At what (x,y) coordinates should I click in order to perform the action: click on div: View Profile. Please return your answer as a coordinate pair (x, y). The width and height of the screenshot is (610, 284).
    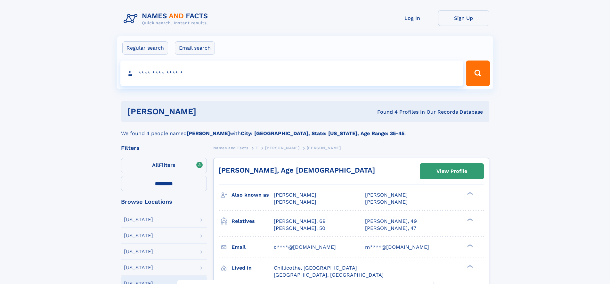
    Looking at the image, I should click on (452, 171).